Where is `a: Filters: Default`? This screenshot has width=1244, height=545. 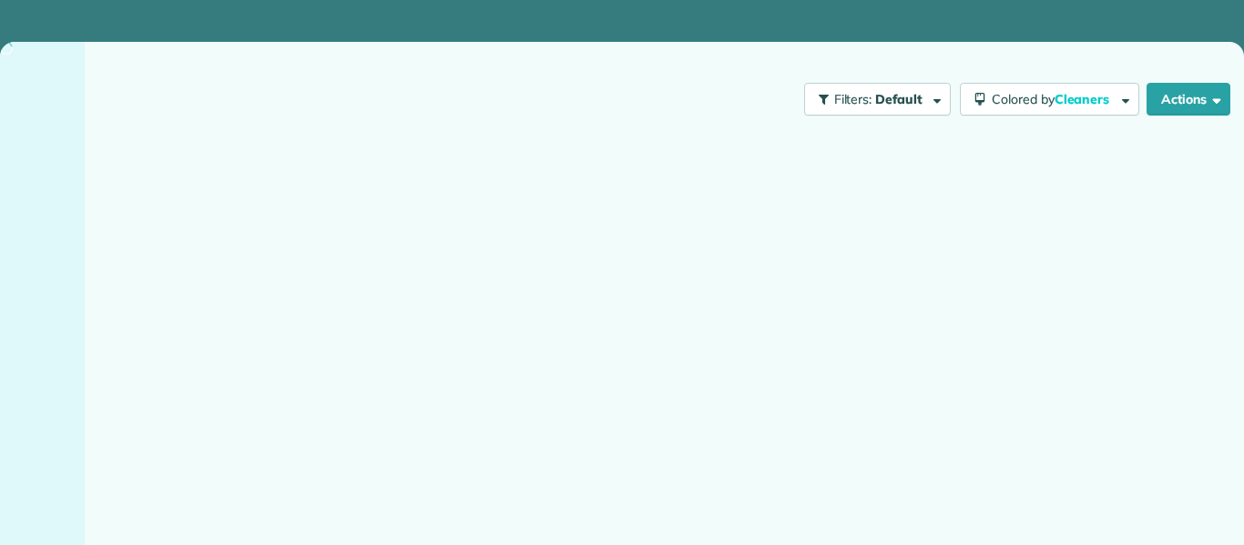 a: Filters: Default is located at coordinates (872, 99).